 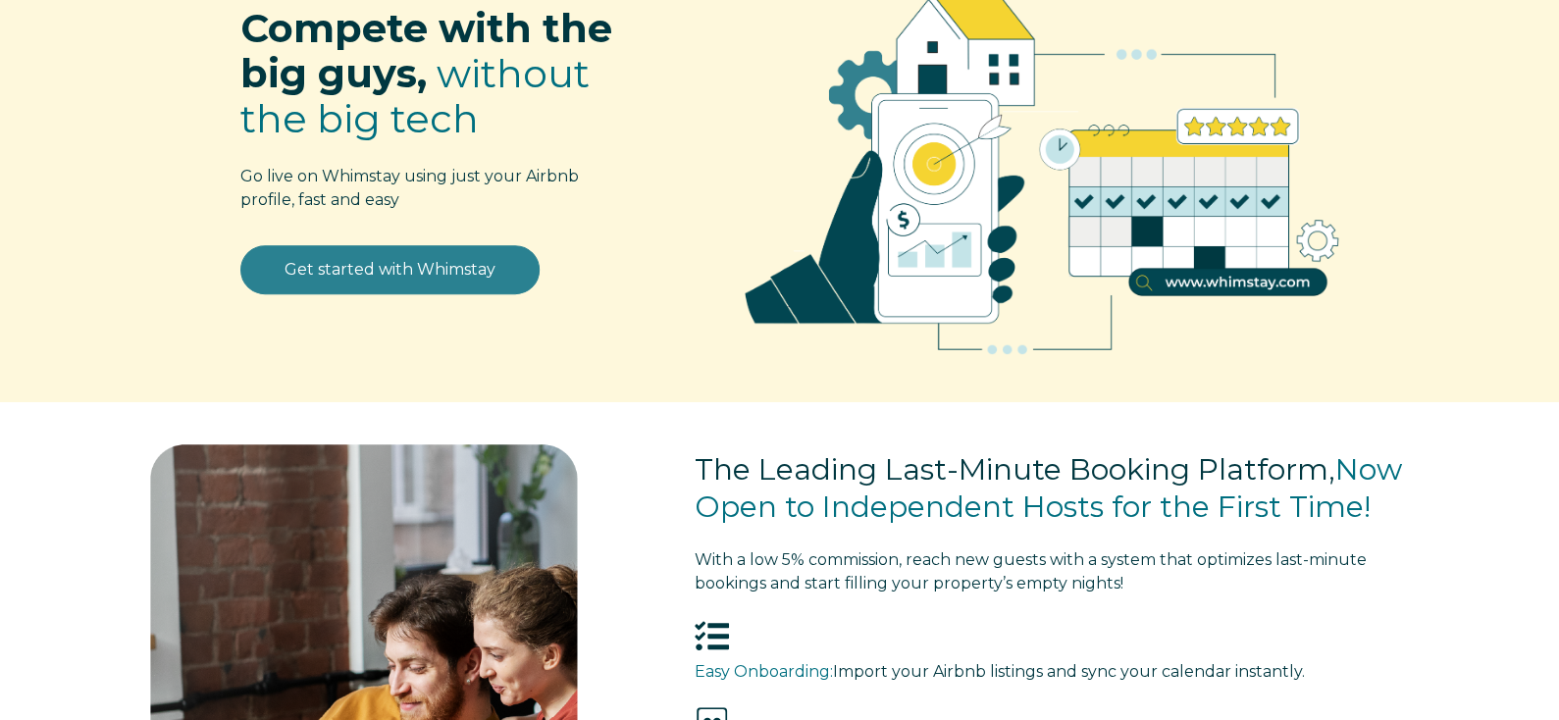 What do you see at coordinates (415, 95) in the screenshot?
I see `span: without the big tech` at bounding box center [415, 95].